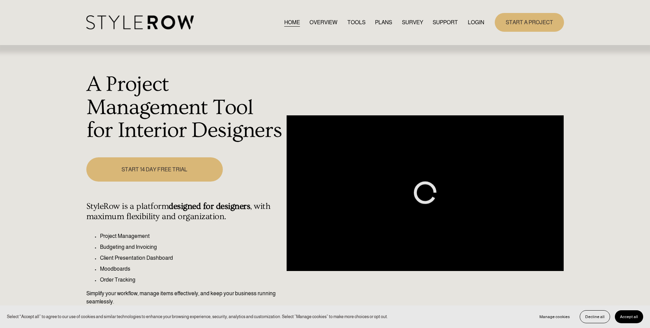 The height and width of the screenshot is (328, 650). Describe the element at coordinates (191, 258) in the screenshot. I see `p: Client Presentation Dashboard` at that location.